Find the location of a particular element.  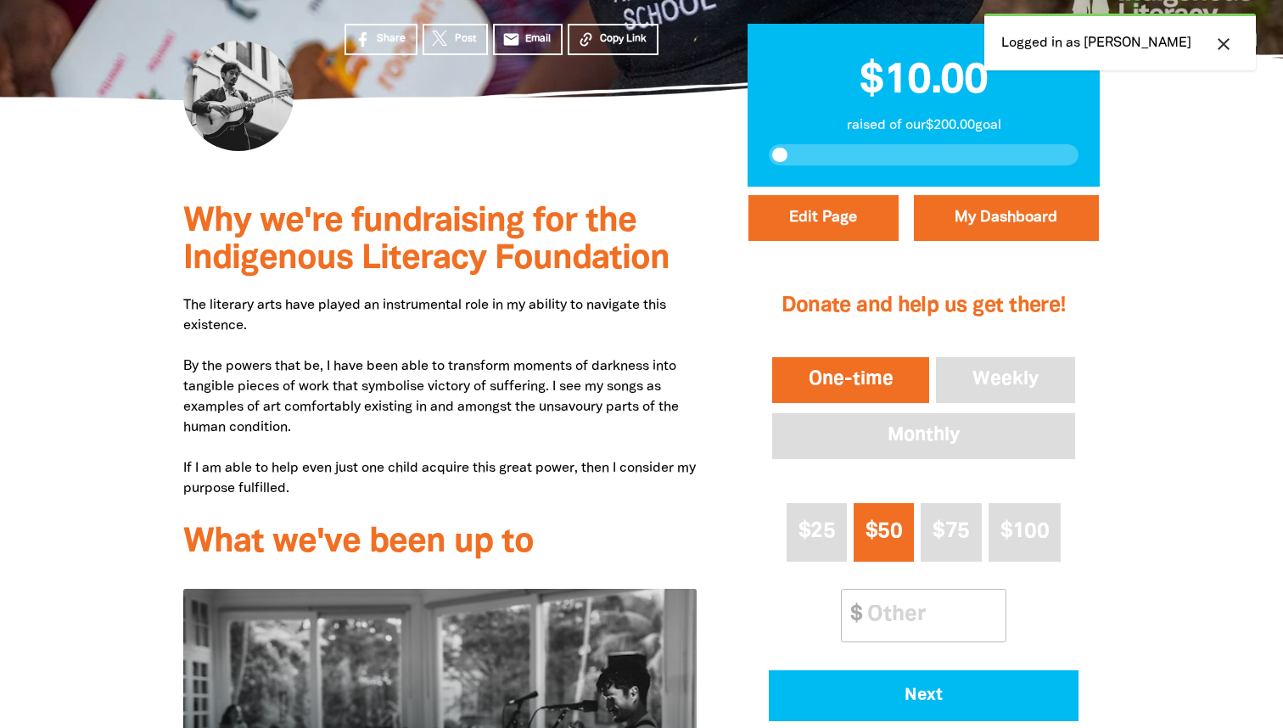

button: Weekly is located at coordinates (1006, 380).